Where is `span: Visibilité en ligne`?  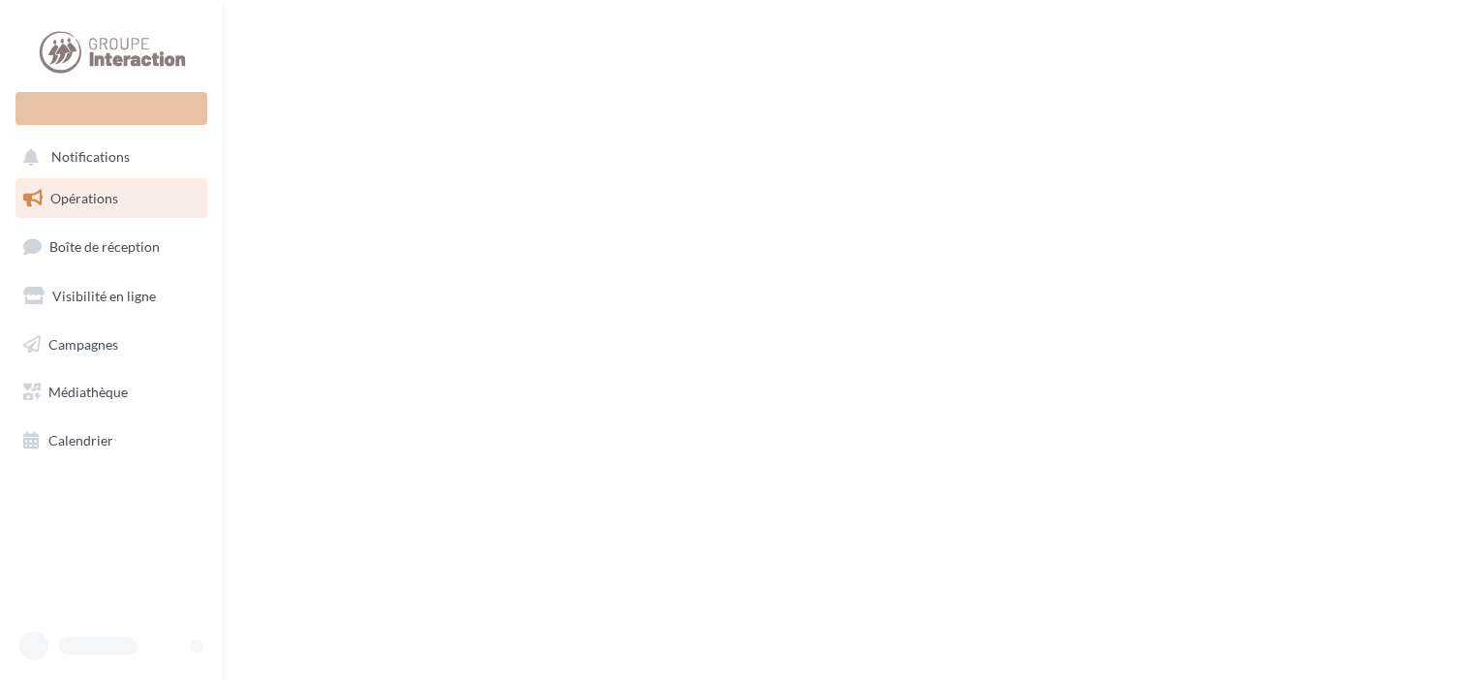 span: Visibilité en ligne is located at coordinates (104, 295).